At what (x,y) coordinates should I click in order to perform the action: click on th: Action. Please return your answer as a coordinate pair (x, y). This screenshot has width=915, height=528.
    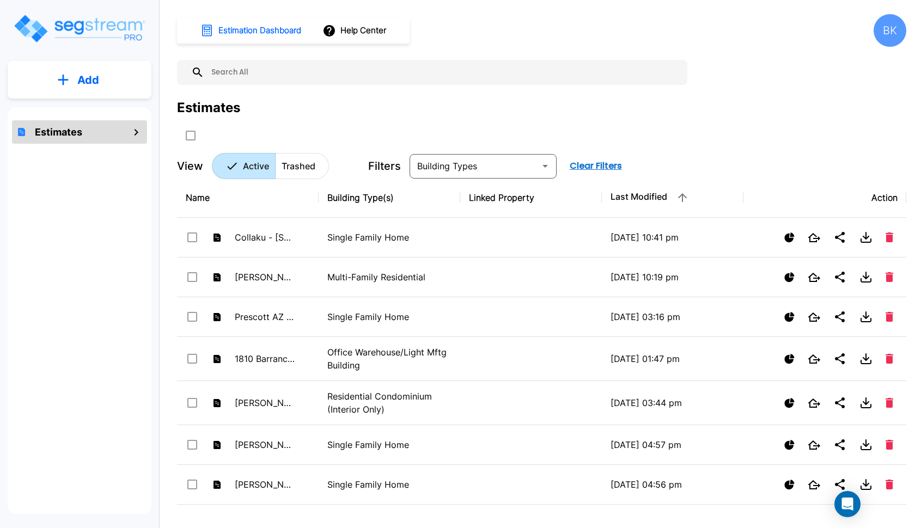
    Looking at the image, I should click on (825, 198).